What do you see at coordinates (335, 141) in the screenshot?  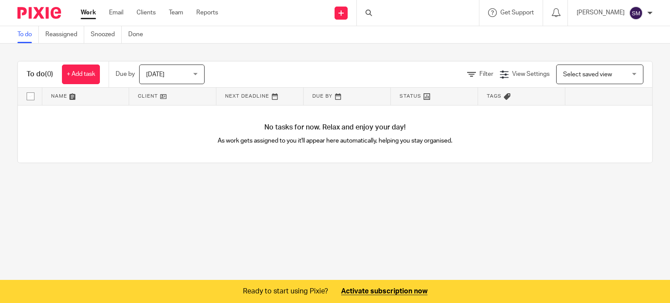 I see `p: As work gets assigned to you it'll appear here automatically, helping you stay organised.` at bounding box center [335, 141].